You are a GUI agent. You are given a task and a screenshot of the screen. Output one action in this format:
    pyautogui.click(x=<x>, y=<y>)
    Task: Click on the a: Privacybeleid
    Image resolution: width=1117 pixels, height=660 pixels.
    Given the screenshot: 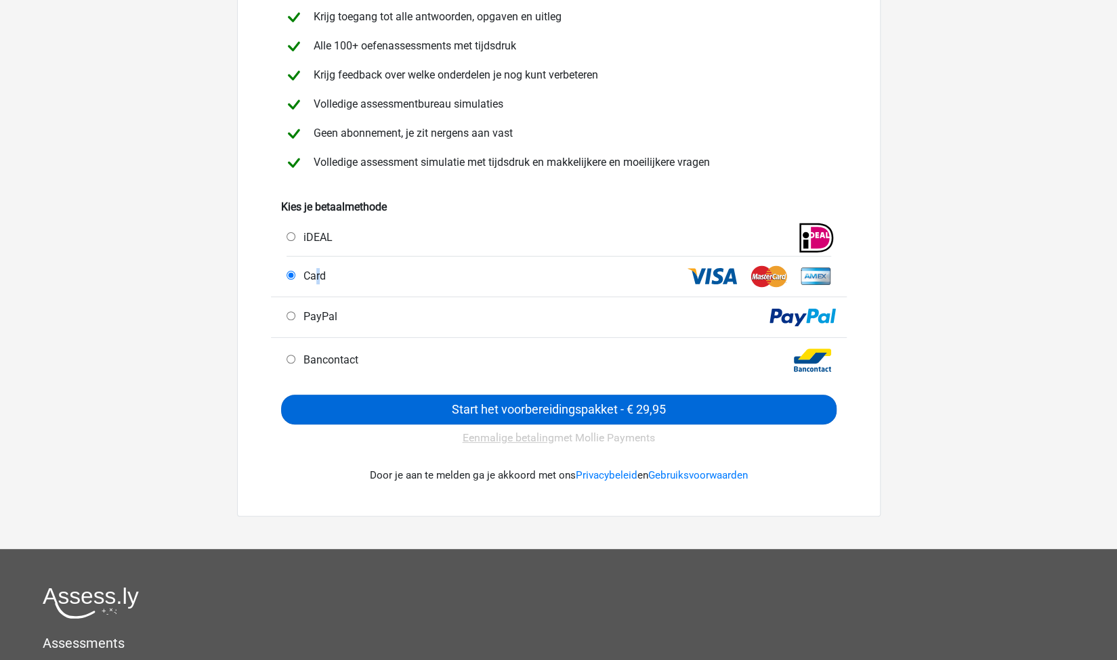 What is the action you would take?
    pyautogui.click(x=606, y=475)
    